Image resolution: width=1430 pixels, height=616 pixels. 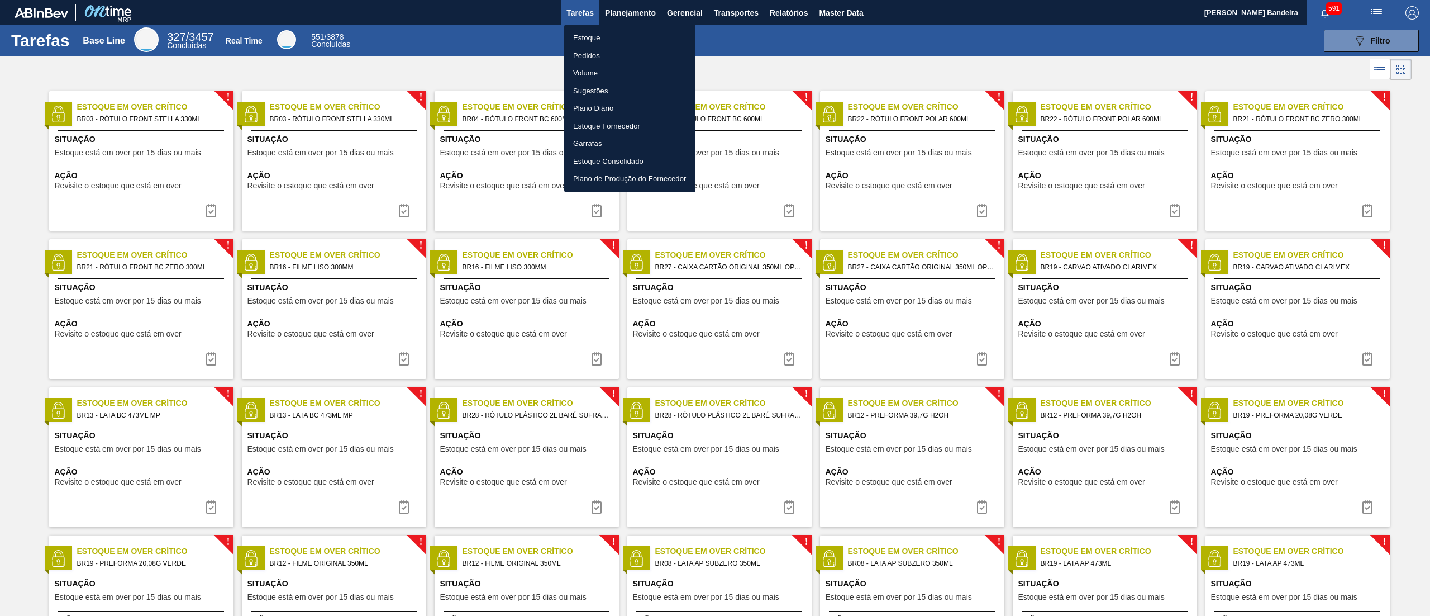 What do you see at coordinates (630, 179) in the screenshot?
I see `a: Plano de Produção do Fornecedor` at bounding box center [630, 179].